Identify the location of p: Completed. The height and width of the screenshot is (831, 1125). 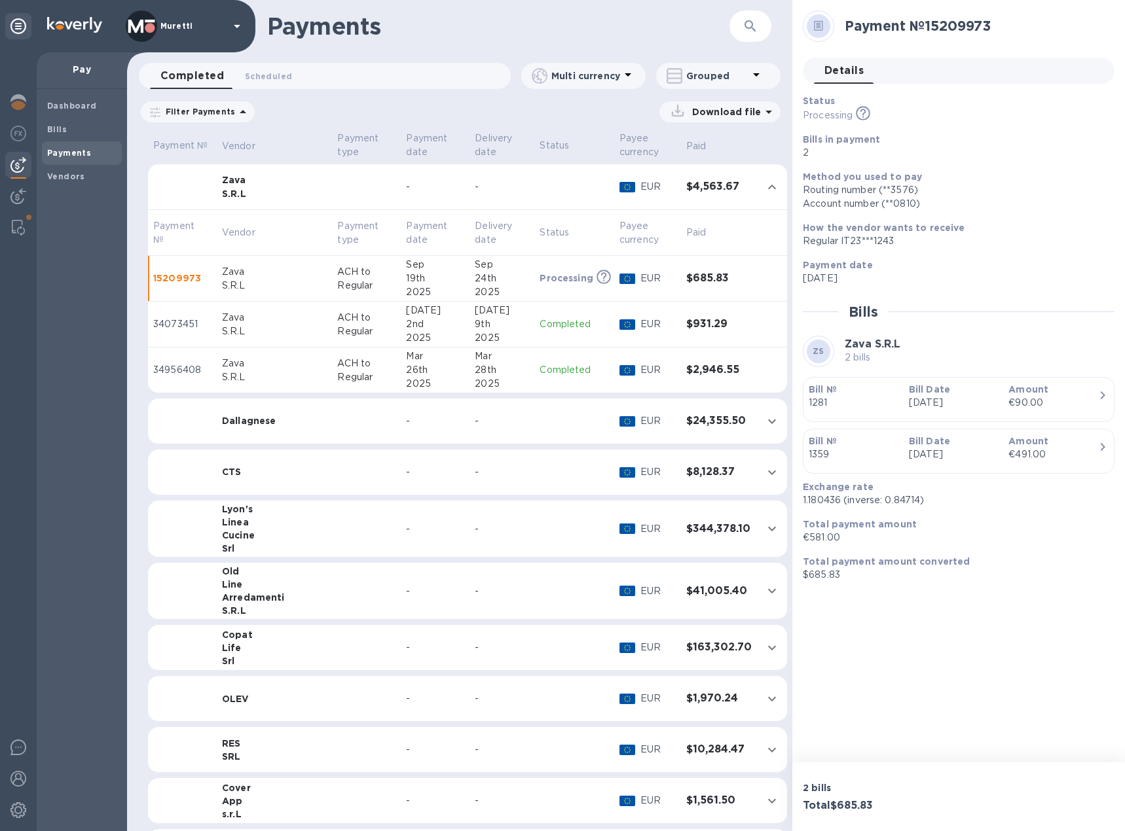
(574, 324).